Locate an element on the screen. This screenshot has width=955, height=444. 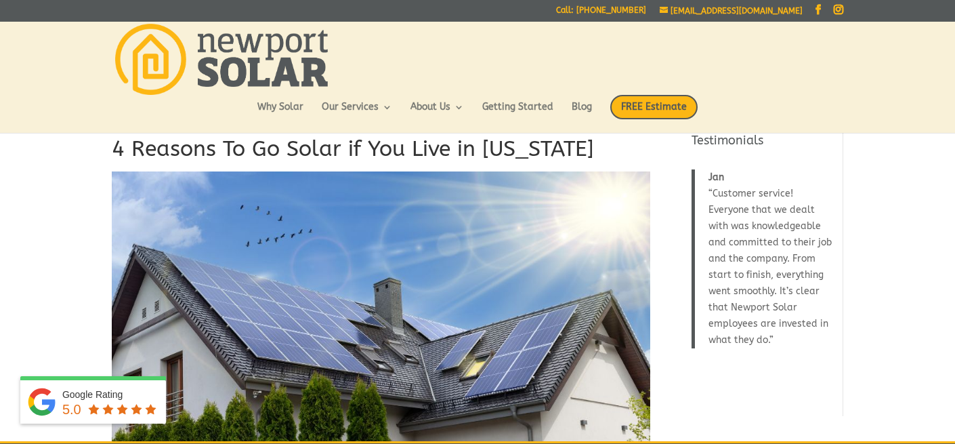
a: Blog is located at coordinates (582, 114).